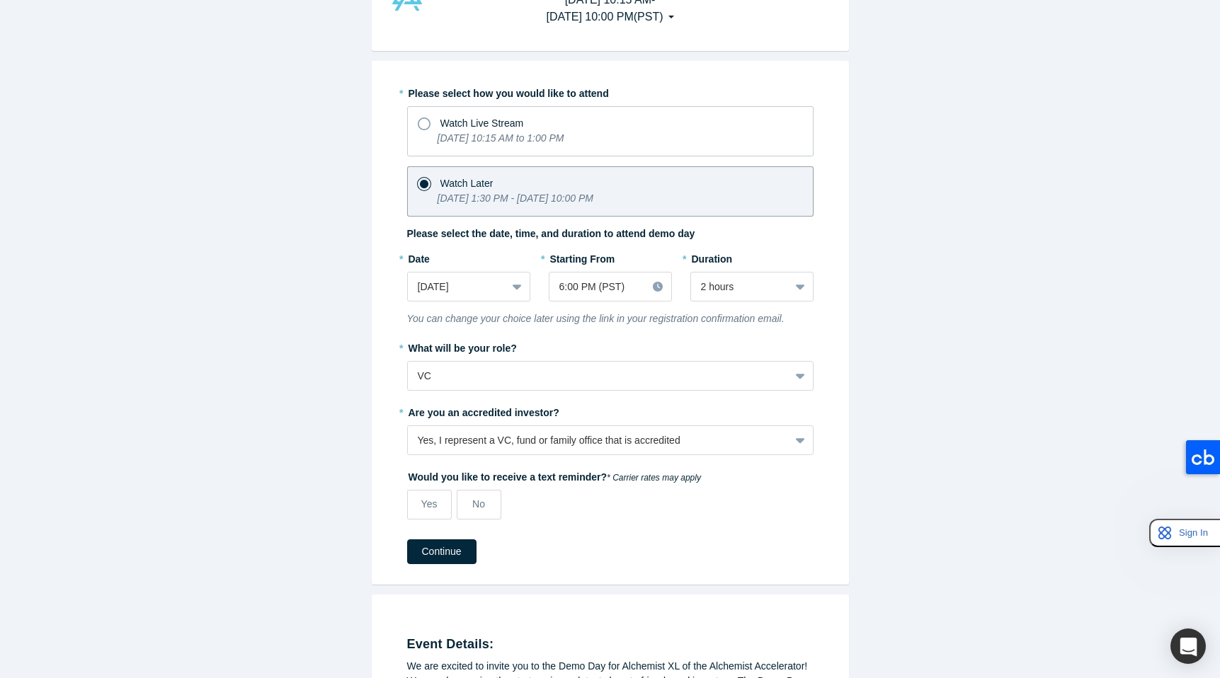 The image size is (1220, 678). Describe the element at coordinates (582, 257) in the screenshot. I see `label: Starting From` at that location.